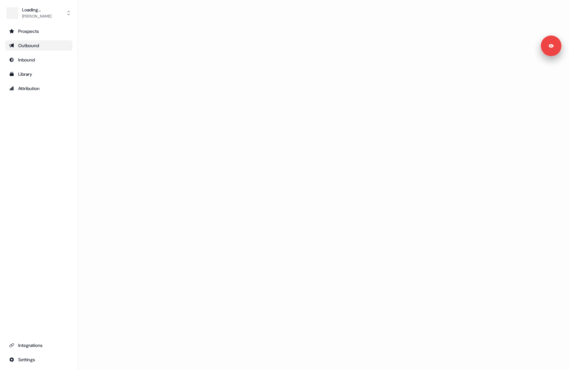 Image resolution: width=569 pixels, height=370 pixels. I want to click on div: Attribution, so click(39, 88).